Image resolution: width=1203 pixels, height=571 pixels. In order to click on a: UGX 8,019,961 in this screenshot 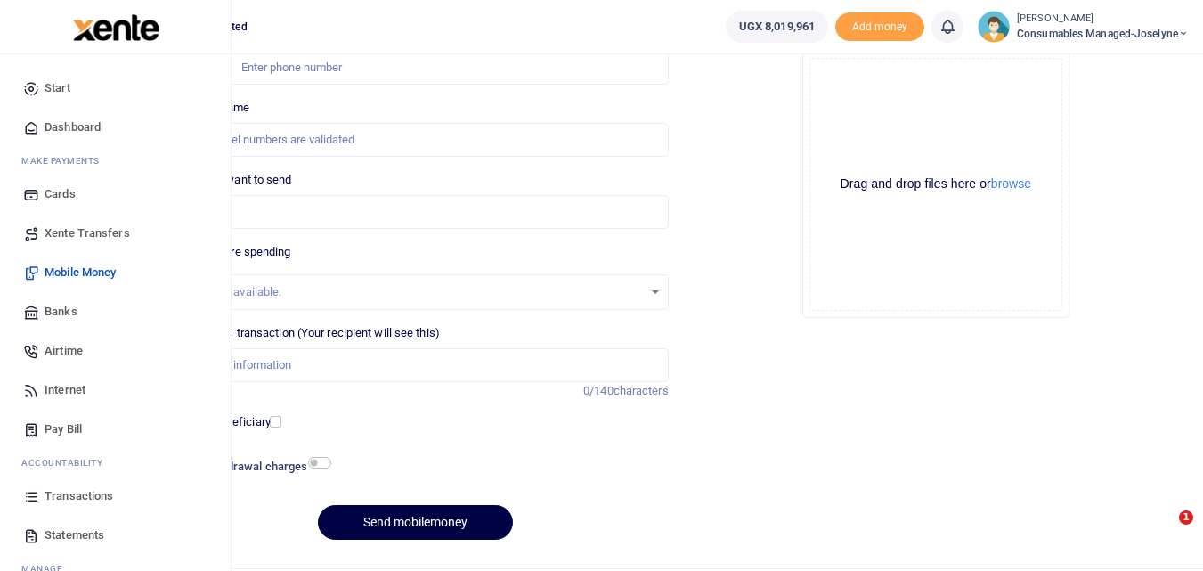, I will do `click(776, 27)`.